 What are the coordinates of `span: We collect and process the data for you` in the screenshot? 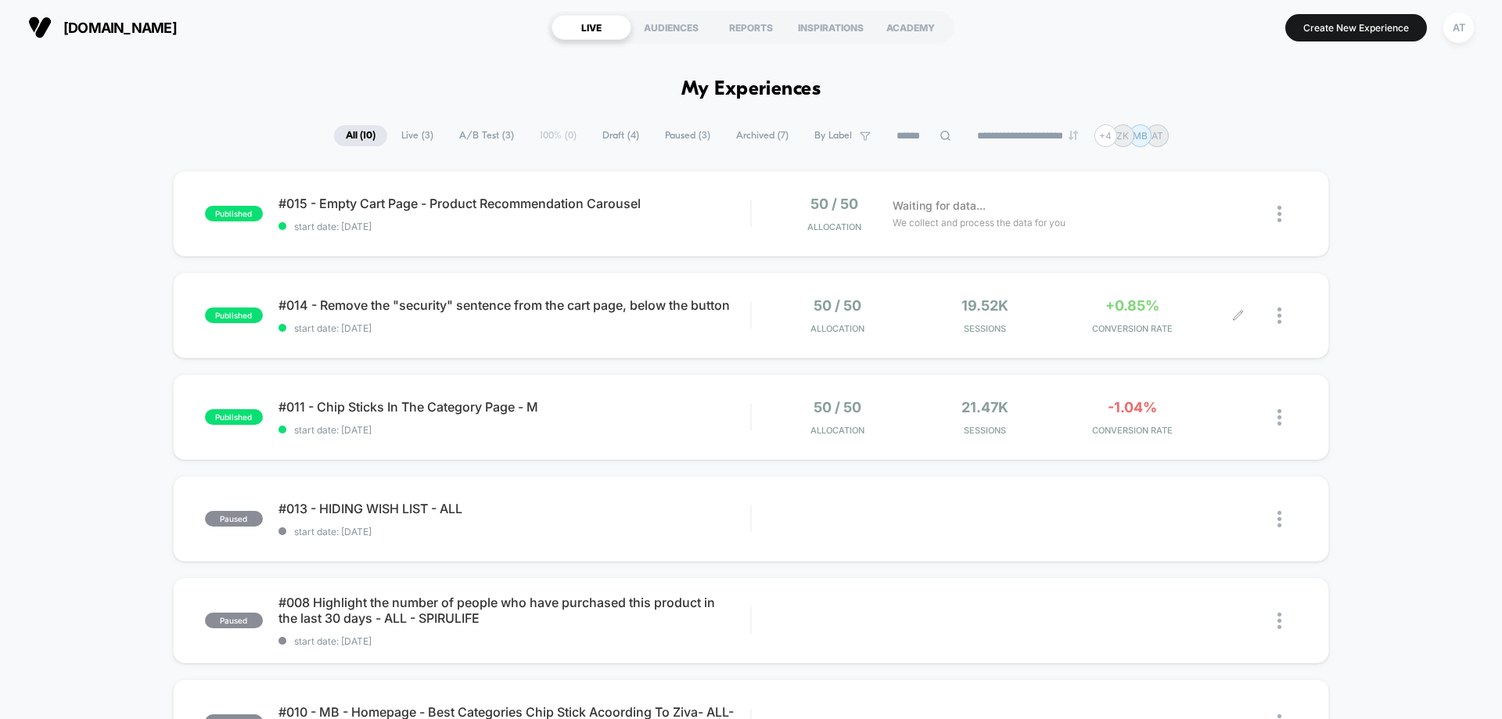 It's located at (978, 222).